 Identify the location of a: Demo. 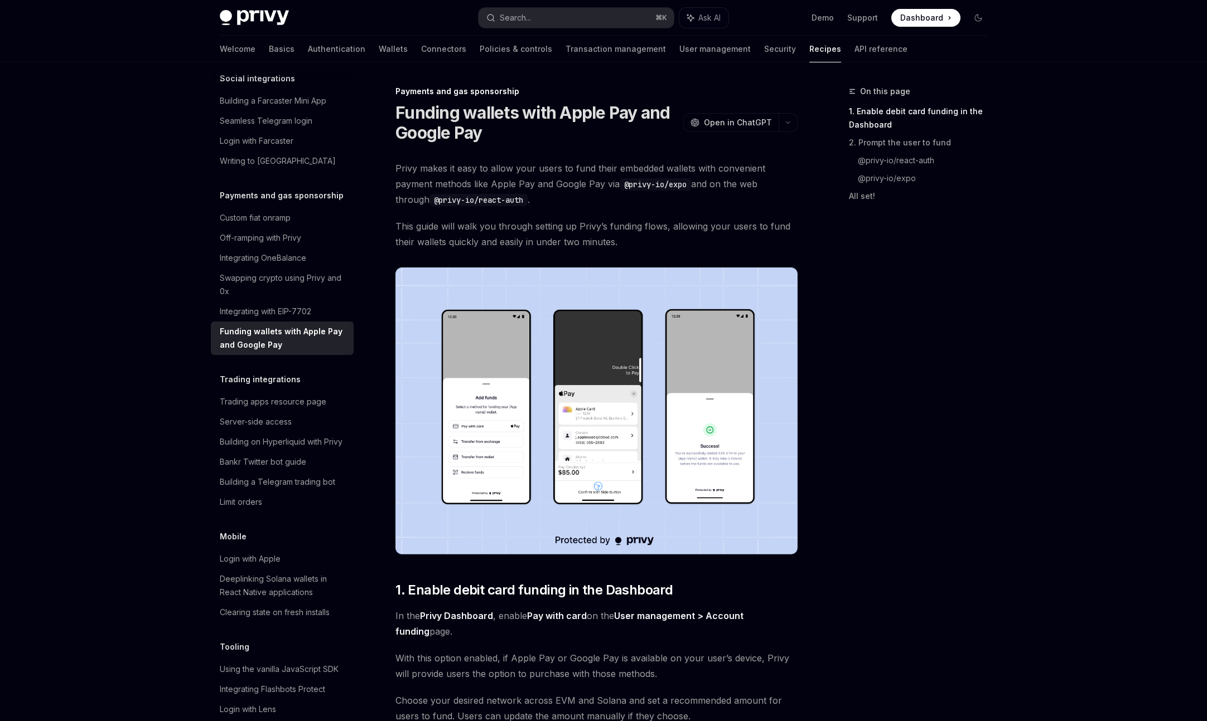
(822, 18).